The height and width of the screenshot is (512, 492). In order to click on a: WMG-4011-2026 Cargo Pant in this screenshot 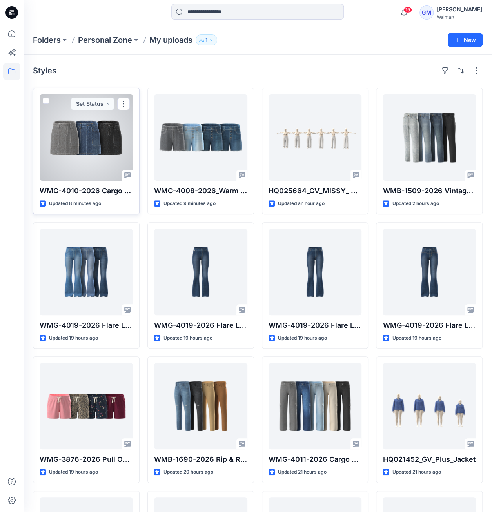, I will do `click(315, 406)`.